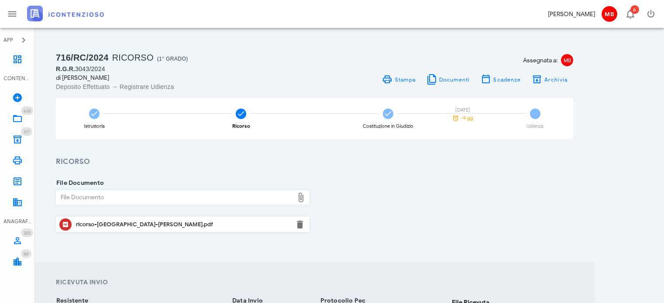  I want to click on div: File Documento, so click(175, 198).